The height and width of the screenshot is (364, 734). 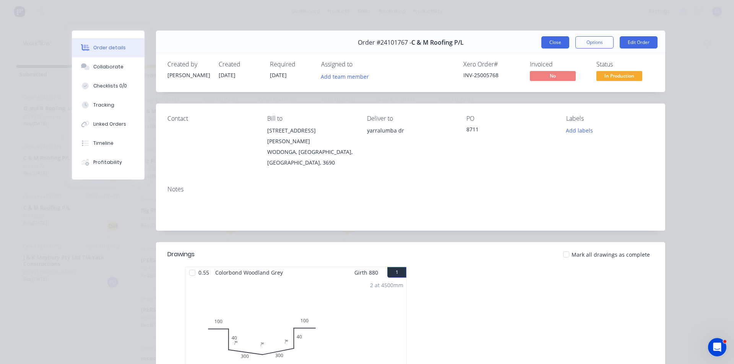 I want to click on div: Linked Orders, so click(x=110, y=124).